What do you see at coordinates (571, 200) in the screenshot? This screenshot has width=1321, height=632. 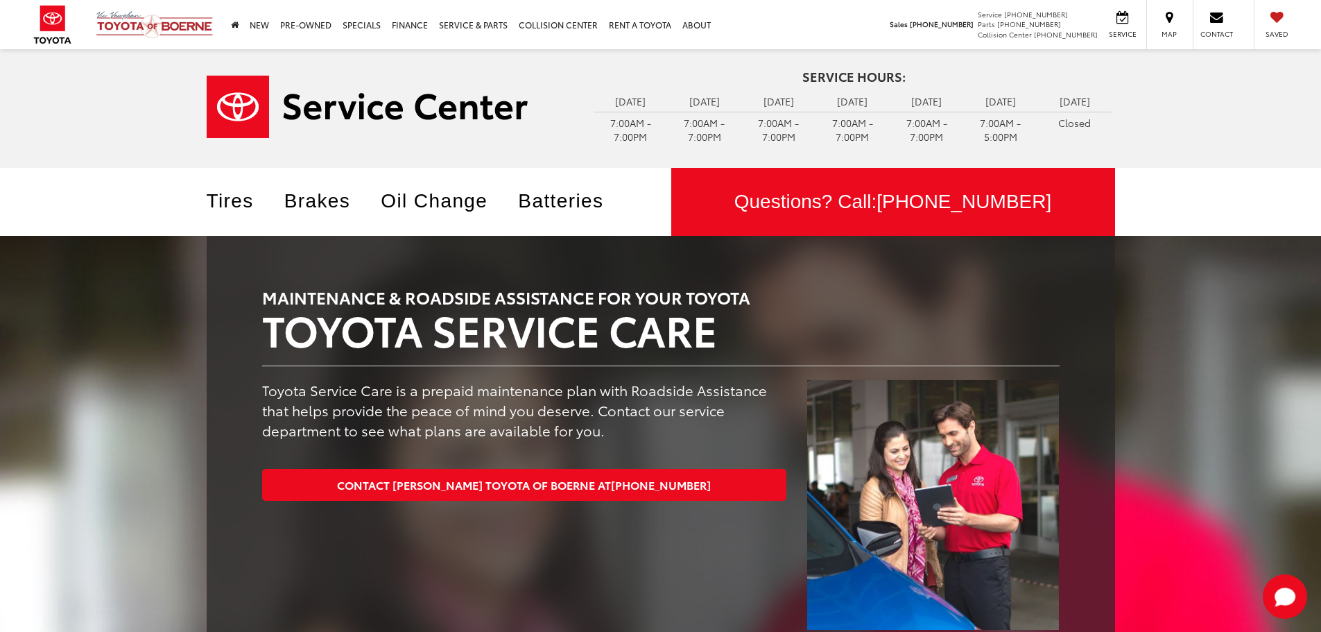 I see `a: Batteries` at bounding box center [571, 200].